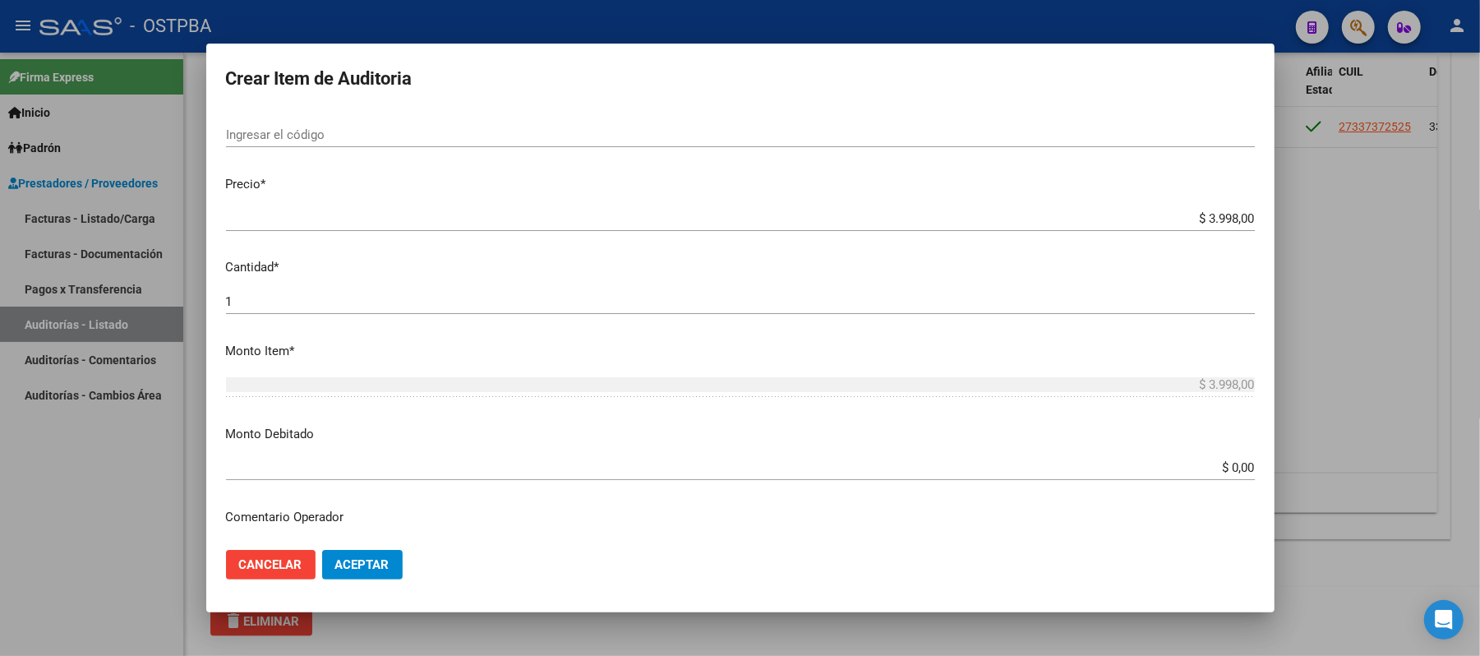 The image size is (1480, 656). What do you see at coordinates (740, 184) in the screenshot?
I see `p: Precio` at bounding box center [740, 184].